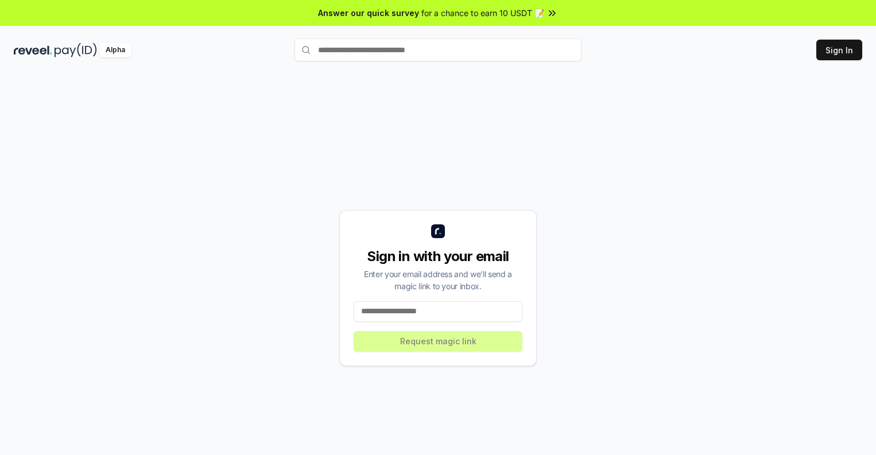  Describe the element at coordinates (483, 13) in the screenshot. I see `span: for a chance to earn 10 USDT 📝` at that location.